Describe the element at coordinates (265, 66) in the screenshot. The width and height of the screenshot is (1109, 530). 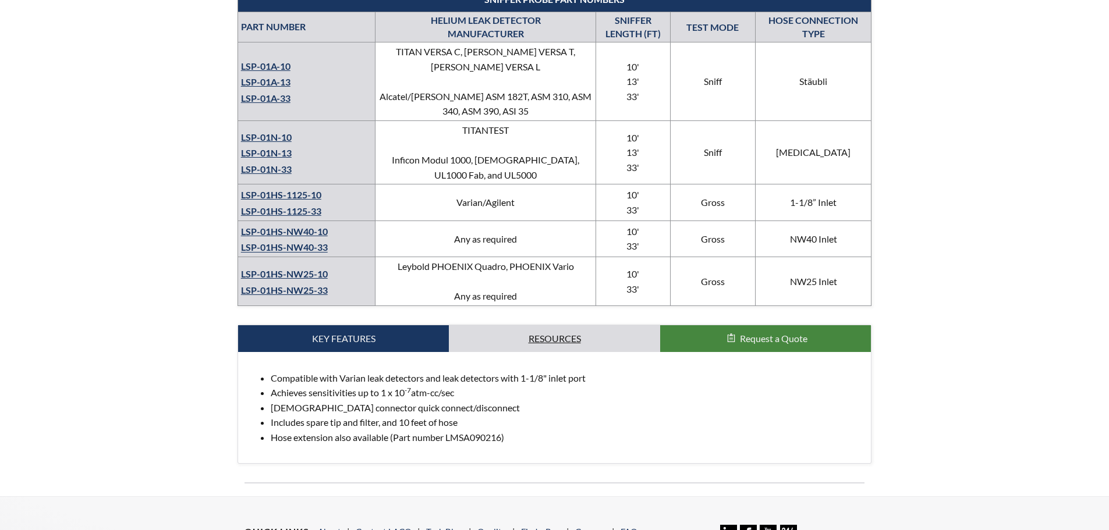
I see `a: LSP-01A-10` at that location.